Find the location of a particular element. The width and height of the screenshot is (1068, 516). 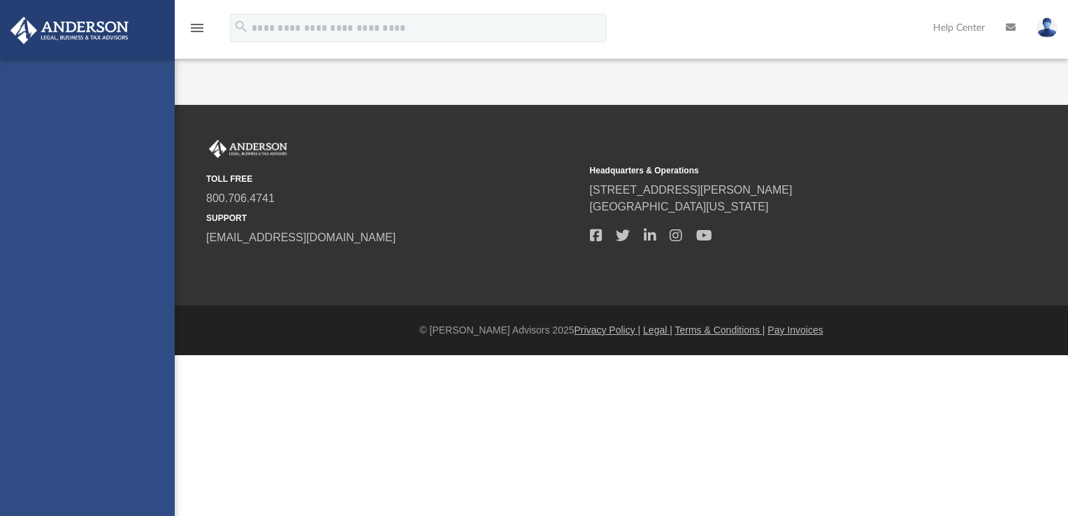

a: Terms & Conditions | is located at coordinates (720, 330).